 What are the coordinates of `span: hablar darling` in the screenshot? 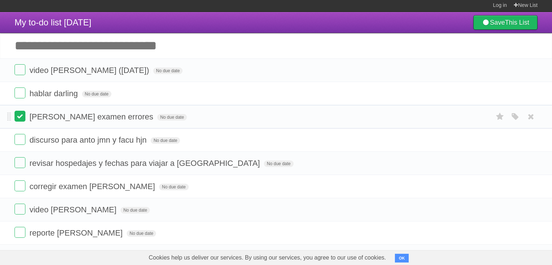 It's located at (54, 93).